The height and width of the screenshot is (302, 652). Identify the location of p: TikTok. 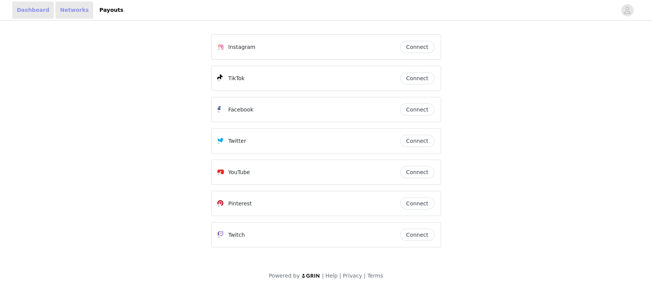
(236, 78).